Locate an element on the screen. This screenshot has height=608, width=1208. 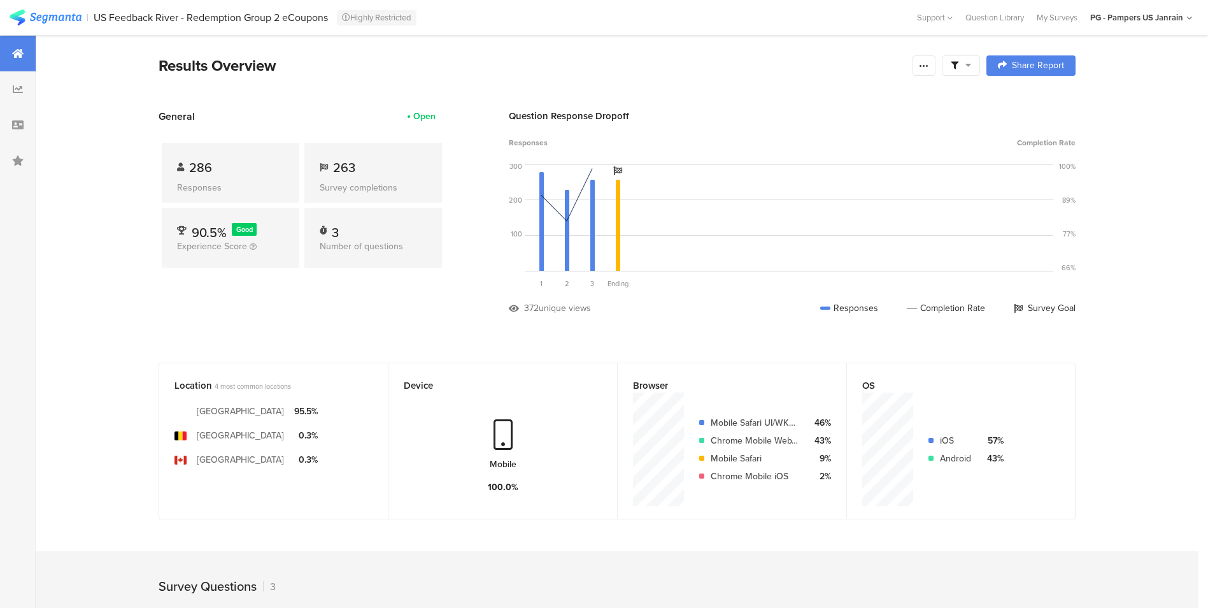
div: Survey Questions is located at coordinates (208, 586).